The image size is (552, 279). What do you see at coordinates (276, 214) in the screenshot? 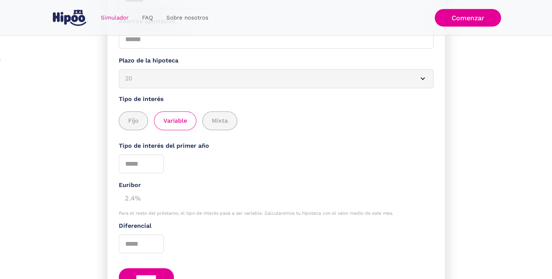
I see `div: Para el resto del préstamo, el tipo de interés pasa a ser variable. Calcularemos tu hipoteca con ...` at bounding box center [276, 214].